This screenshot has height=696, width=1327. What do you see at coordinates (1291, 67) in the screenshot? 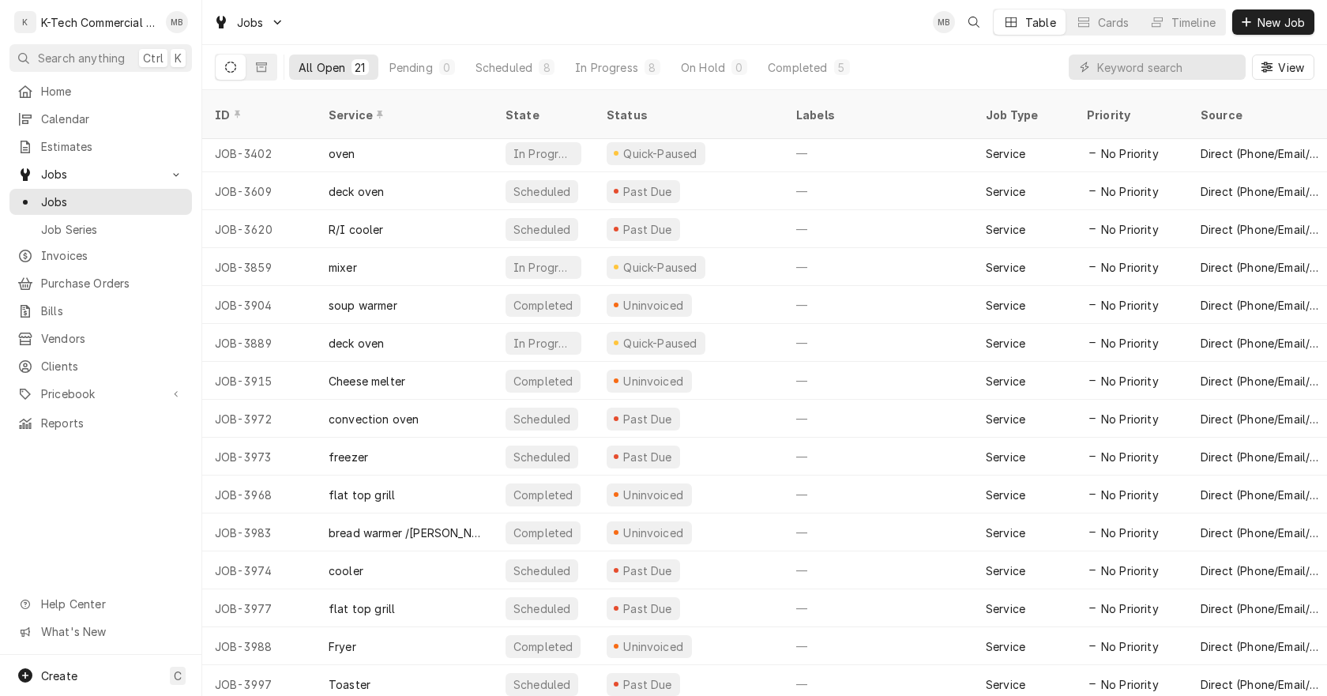
I see `span: View` at bounding box center [1291, 67].